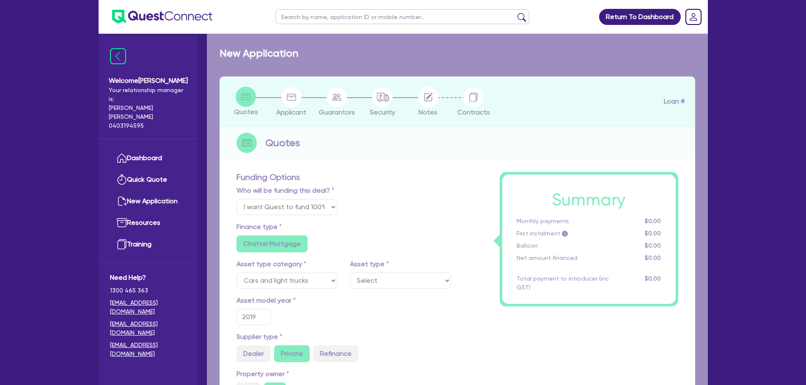 This screenshot has width=806, height=385. Describe the element at coordinates (640, 17) in the screenshot. I see `a: Return To Dashboard` at that location.